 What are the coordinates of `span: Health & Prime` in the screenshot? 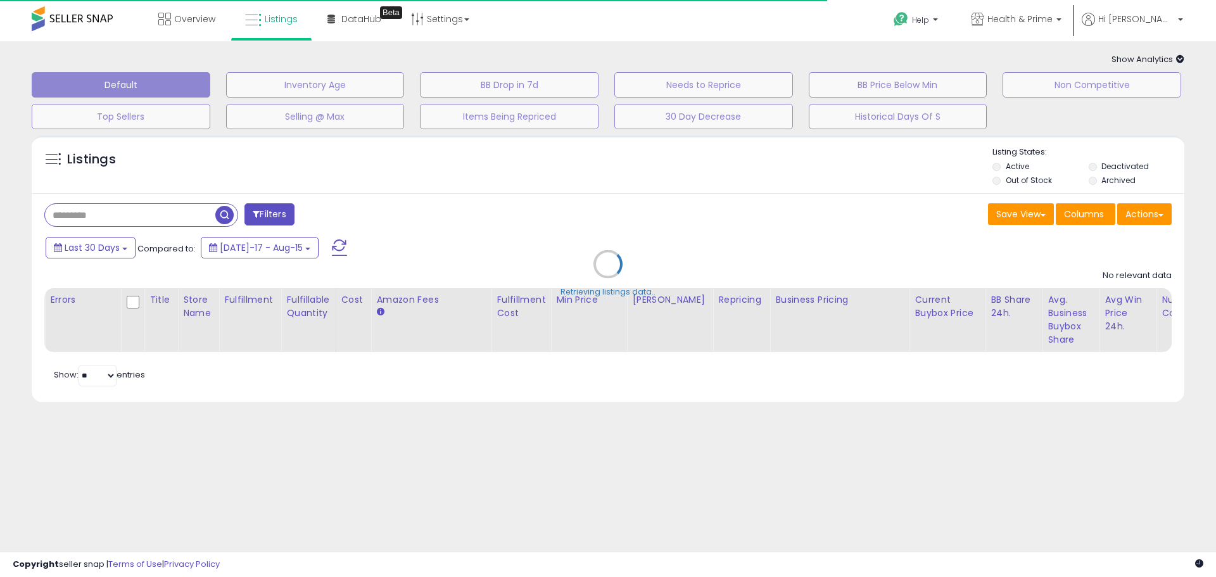 It's located at (1019, 19).